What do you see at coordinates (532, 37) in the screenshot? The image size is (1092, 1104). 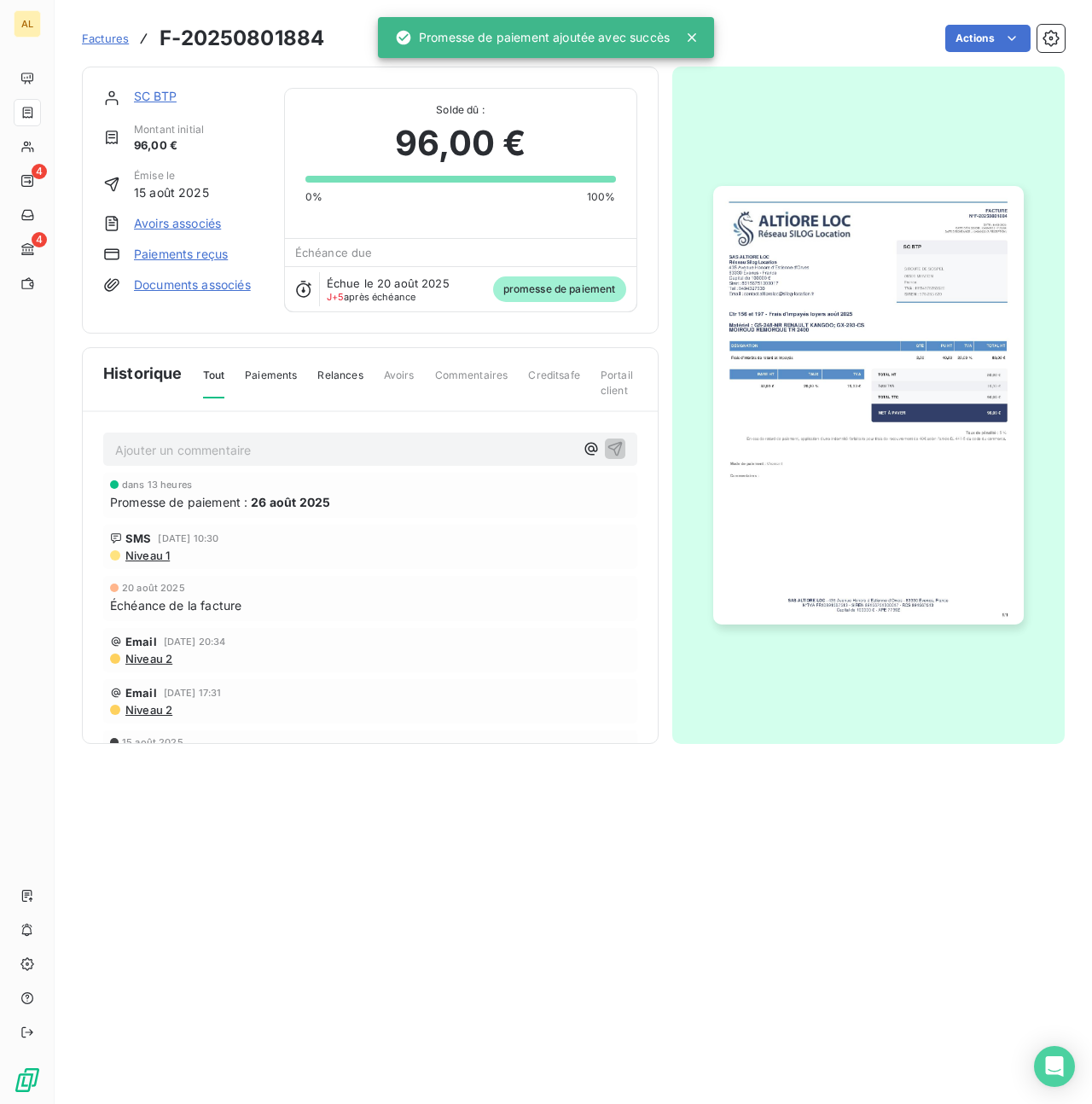 I see `div: Promesse de paiement ajoutée avec succès` at bounding box center [532, 37].